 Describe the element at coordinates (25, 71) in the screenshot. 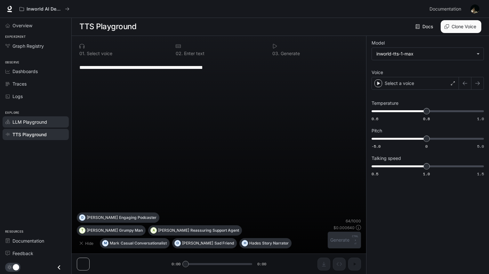

I see `span: Dashboards` at that location.